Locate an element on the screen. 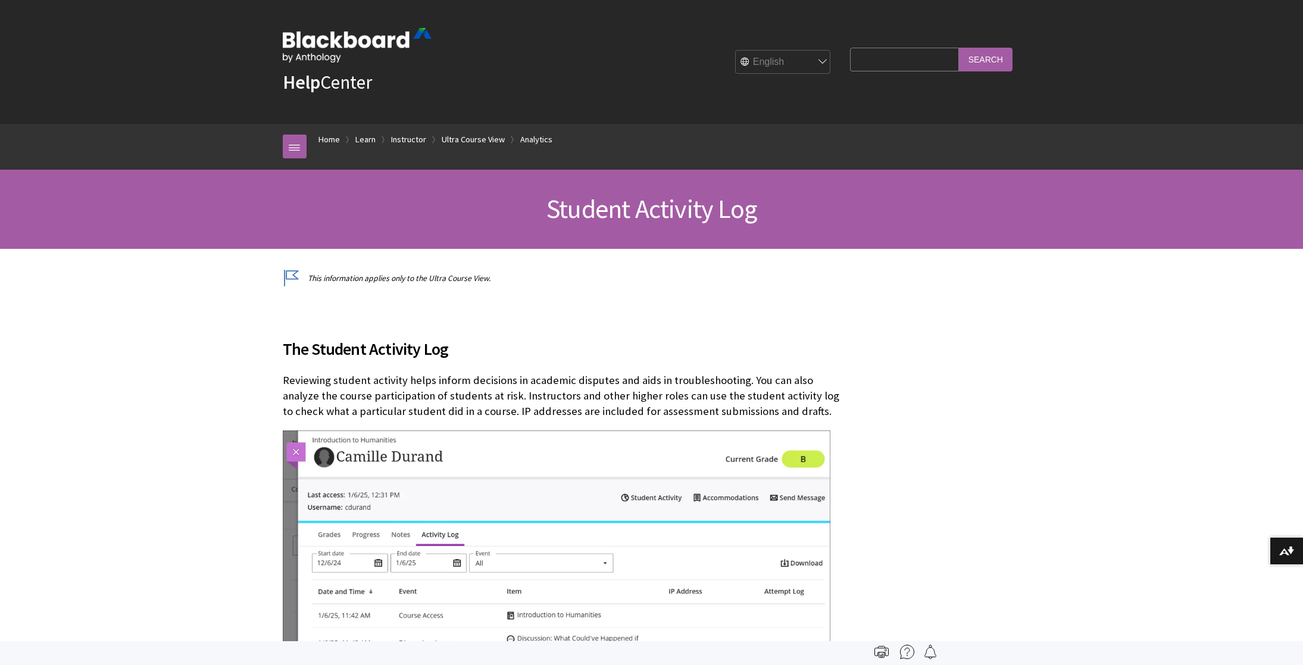 This screenshot has height=665, width=1303. img: Follow this page is located at coordinates (931, 652).